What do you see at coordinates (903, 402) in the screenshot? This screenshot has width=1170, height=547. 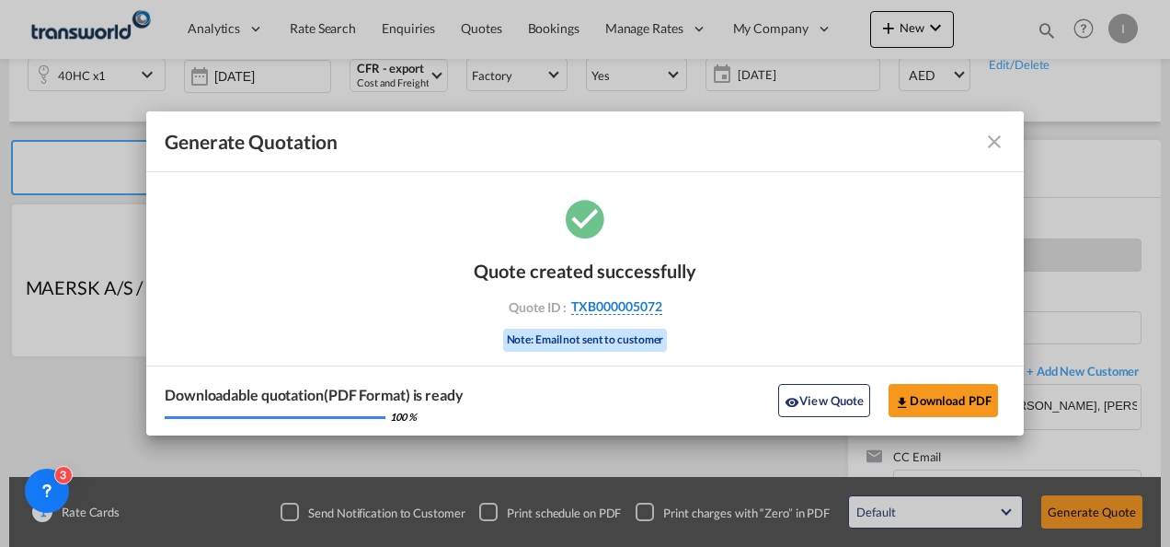 I see `md-icon: icon-download` at bounding box center [903, 402].